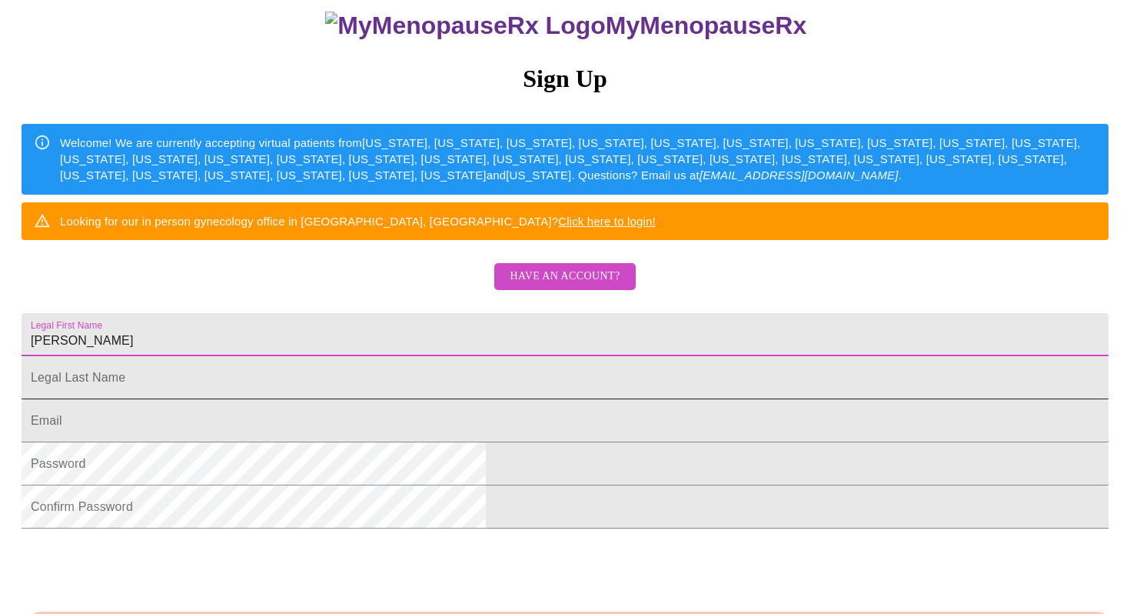 This screenshot has height=614, width=1130. What do you see at coordinates (607, 221) in the screenshot?
I see `a: Click here to login!` at bounding box center [607, 221].